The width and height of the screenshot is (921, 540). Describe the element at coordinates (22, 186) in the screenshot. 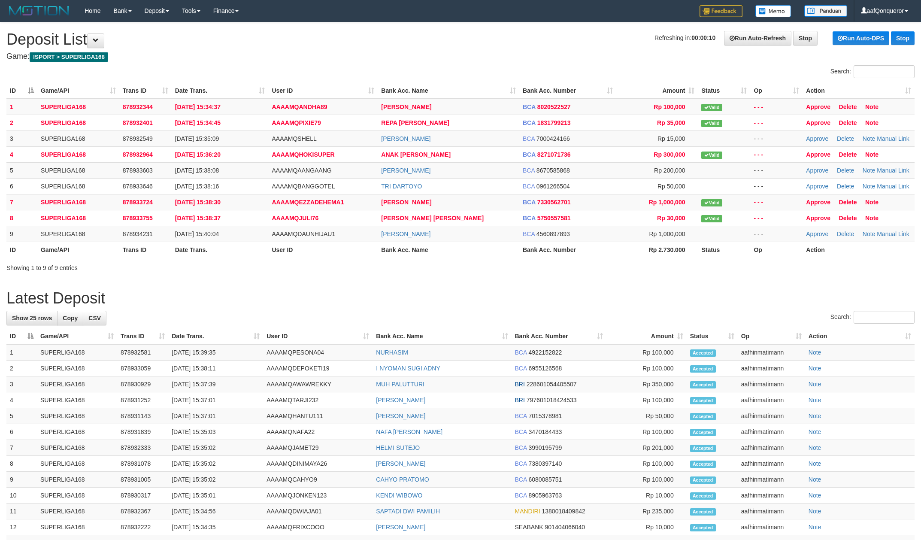

I see `td: 6` at that location.